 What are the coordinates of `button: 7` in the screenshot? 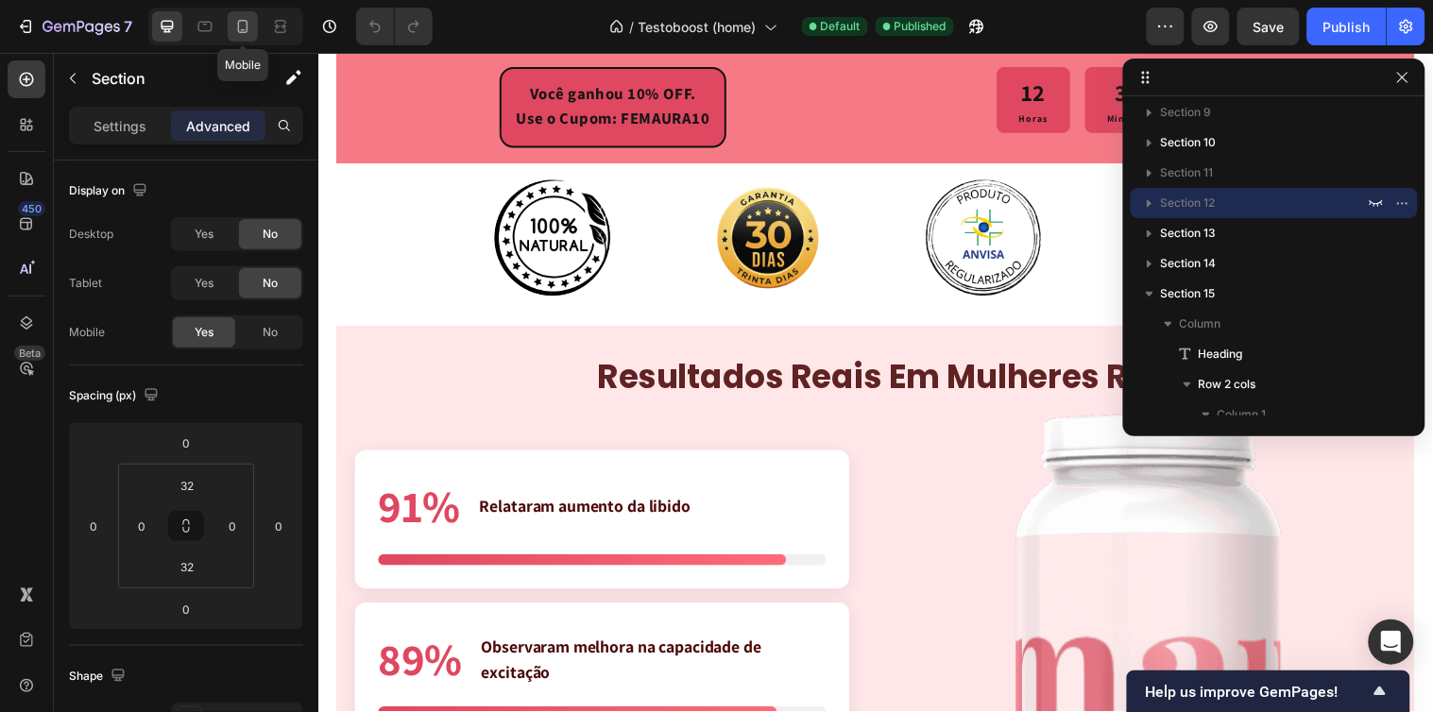 It's located at (74, 26).